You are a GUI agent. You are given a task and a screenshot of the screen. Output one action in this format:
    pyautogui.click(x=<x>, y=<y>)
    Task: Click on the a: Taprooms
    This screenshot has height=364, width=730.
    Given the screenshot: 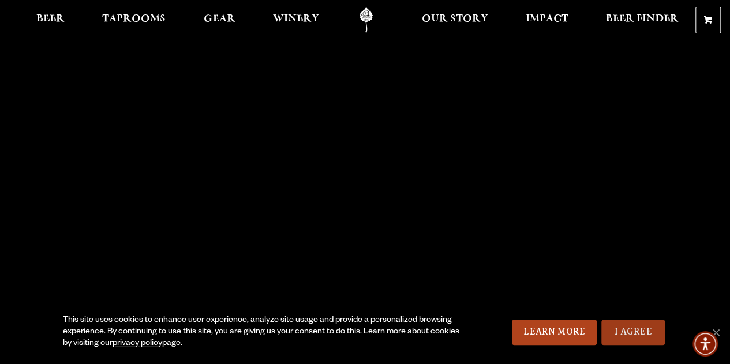 What is the action you would take?
    pyautogui.click(x=134, y=20)
    